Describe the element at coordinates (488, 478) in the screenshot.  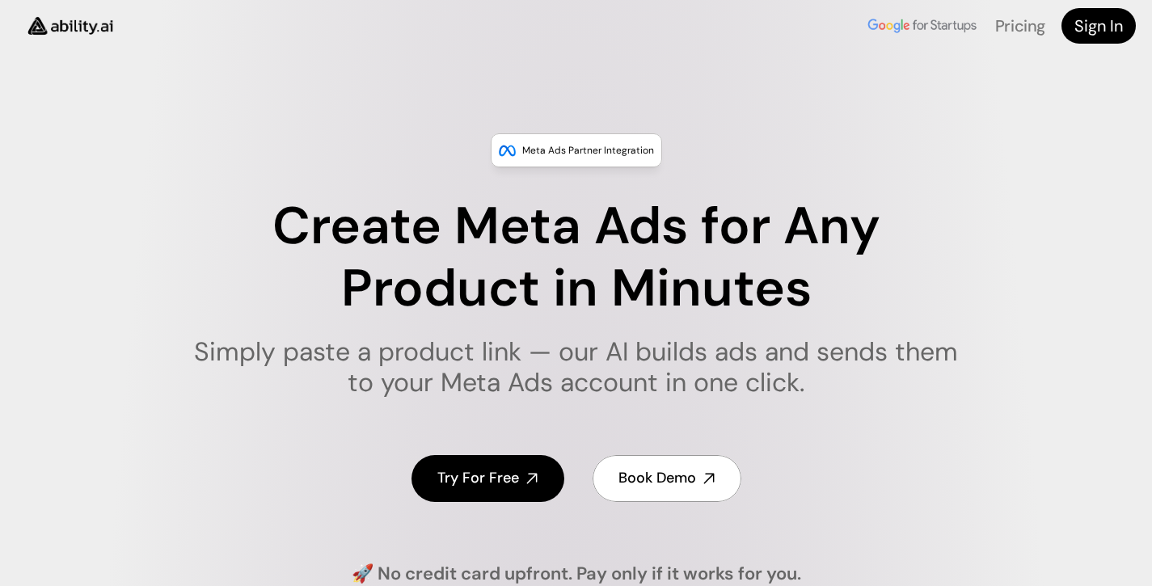
I see `a: Try For Free` at that location.